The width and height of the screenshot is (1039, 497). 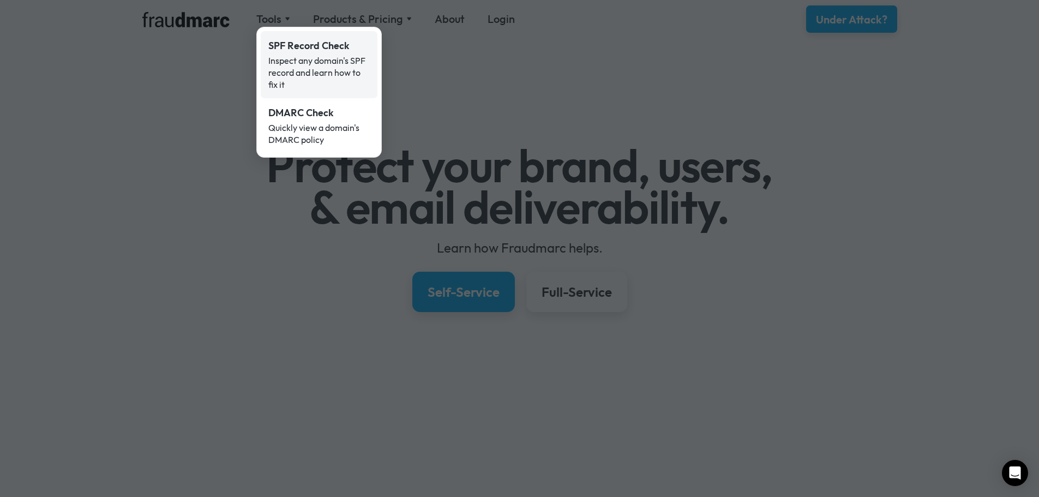 What do you see at coordinates (1015, 473) in the screenshot?
I see `div: Open Intercom Messenger` at bounding box center [1015, 473].